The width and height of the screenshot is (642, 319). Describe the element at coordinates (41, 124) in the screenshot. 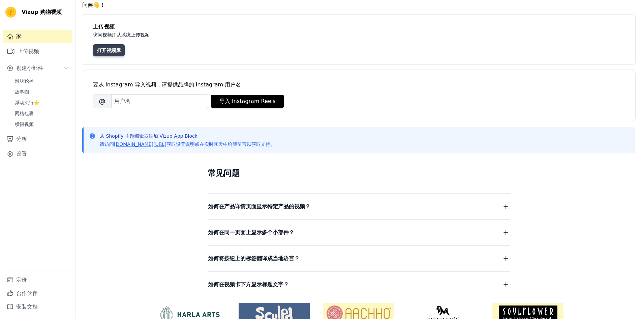

I see `a: 横幅视频` at that location.